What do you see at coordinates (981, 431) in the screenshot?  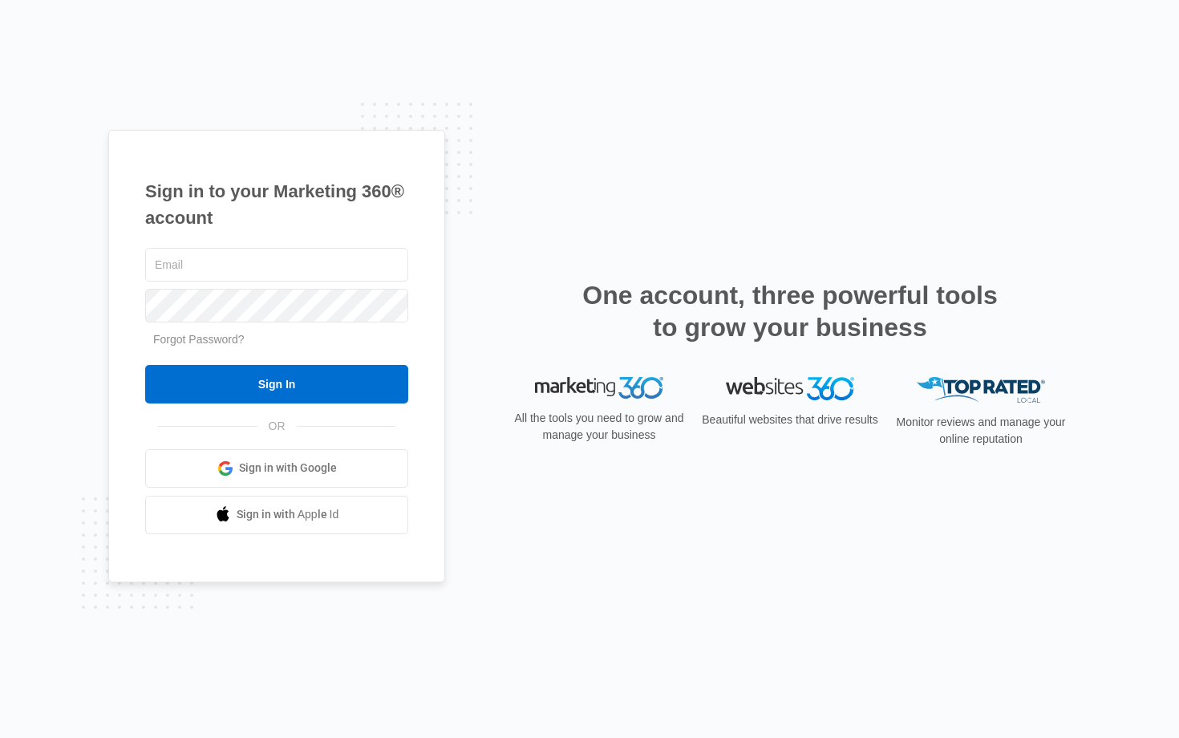 I see `p: Monitor reviews and manage your online reputation` at bounding box center [981, 431].